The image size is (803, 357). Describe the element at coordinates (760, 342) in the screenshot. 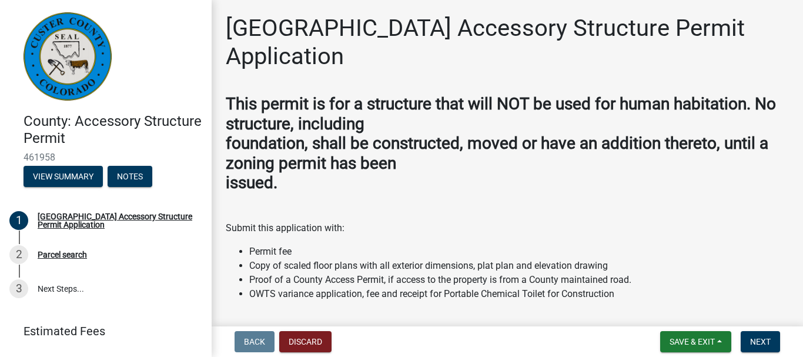

I see `button: Next` at that location.